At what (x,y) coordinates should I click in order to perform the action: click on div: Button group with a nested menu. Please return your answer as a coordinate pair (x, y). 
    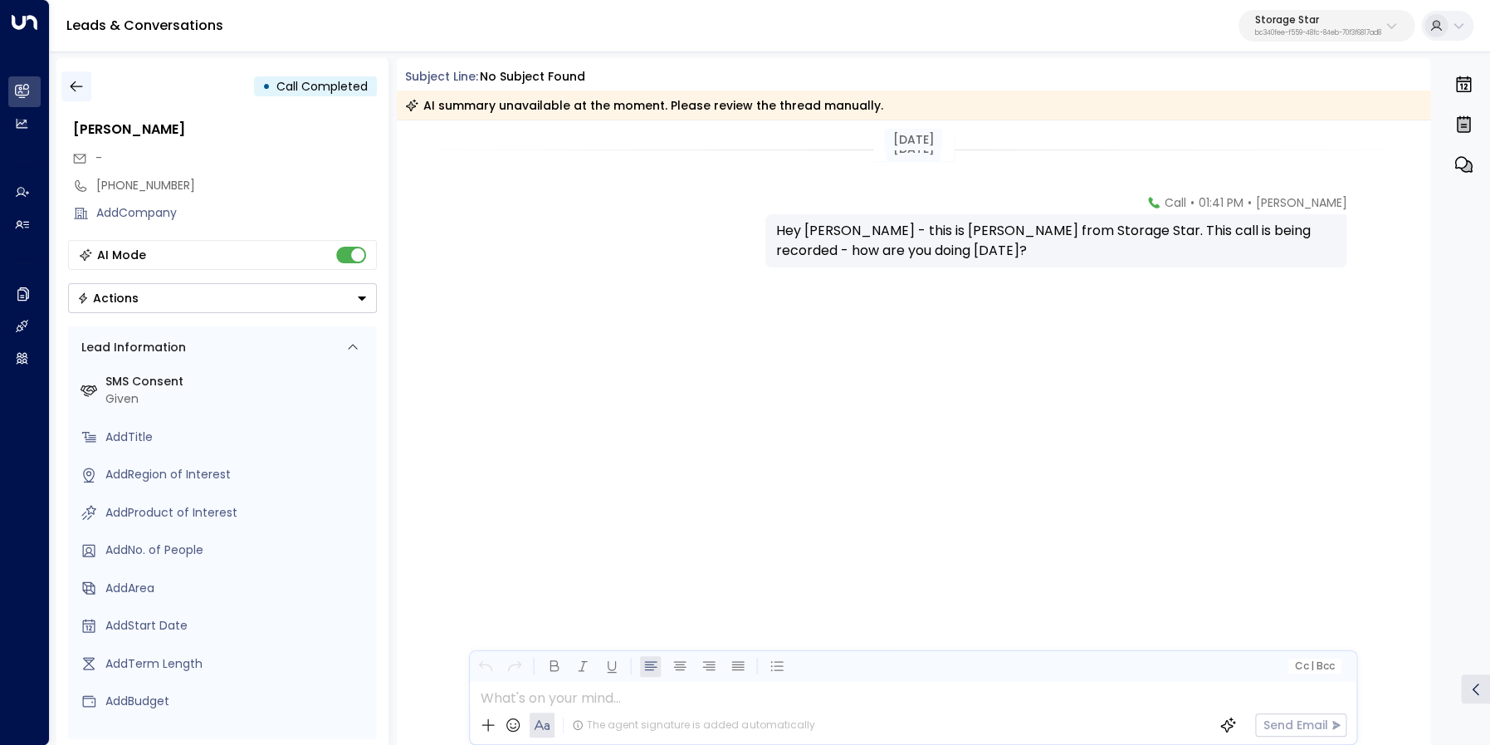
    Looking at the image, I should click on (222, 298).